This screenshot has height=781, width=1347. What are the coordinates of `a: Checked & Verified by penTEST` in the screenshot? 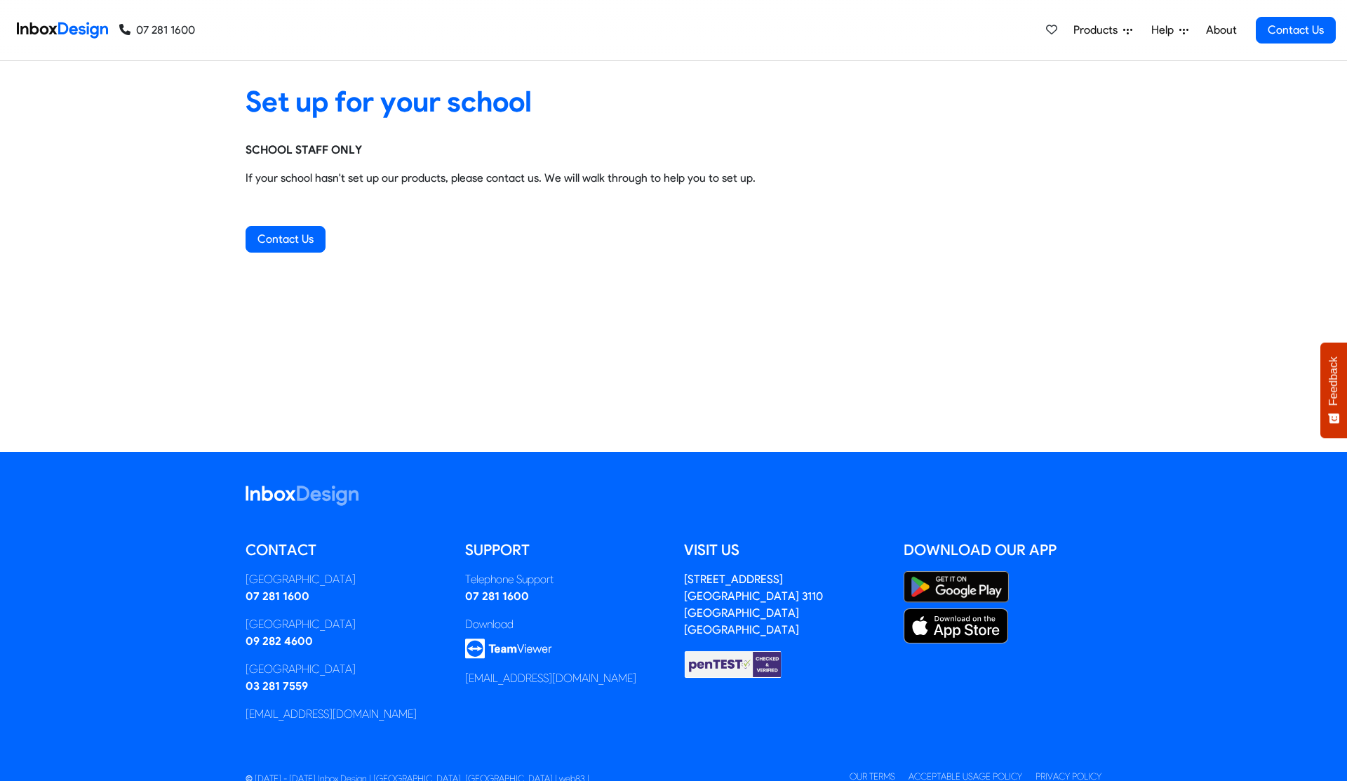 It's located at (733, 663).